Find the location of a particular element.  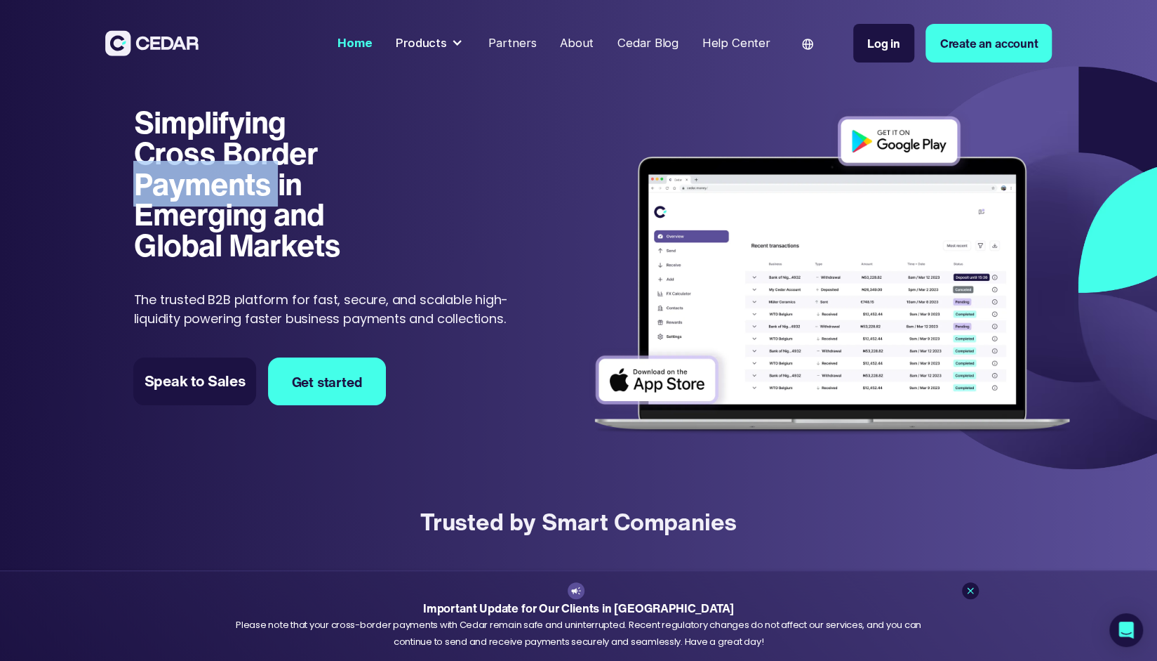

a: Create an account is located at coordinates (989, 43).